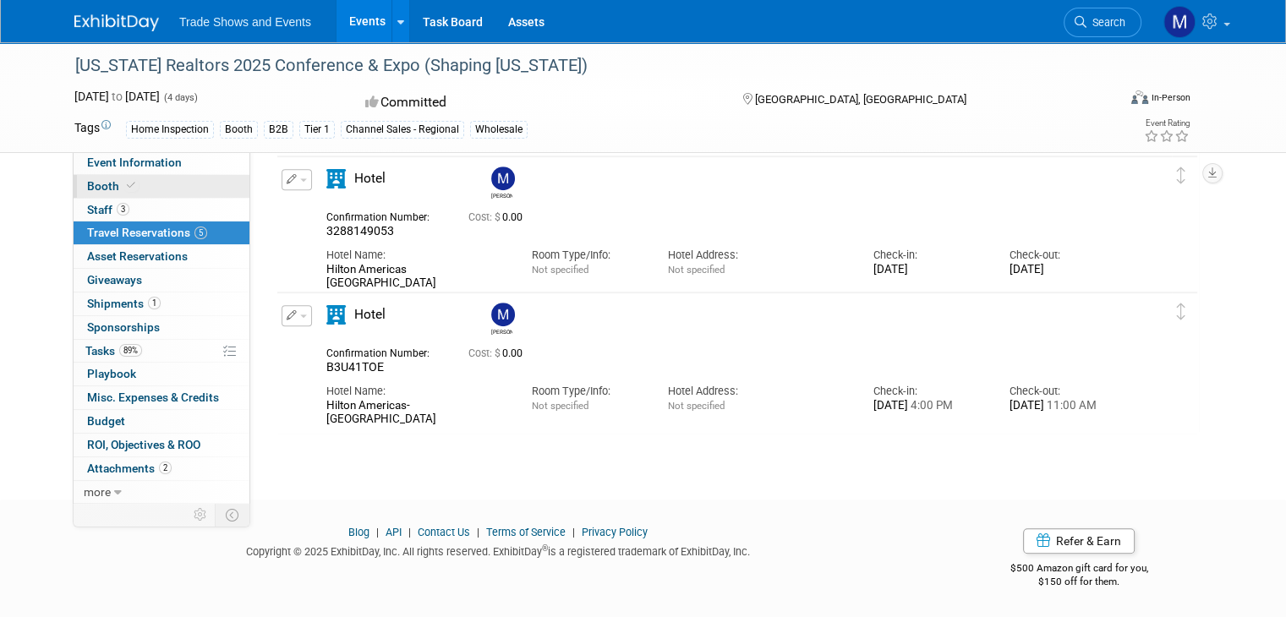  I want to click on a: Tasks89%, so click(162, 351).